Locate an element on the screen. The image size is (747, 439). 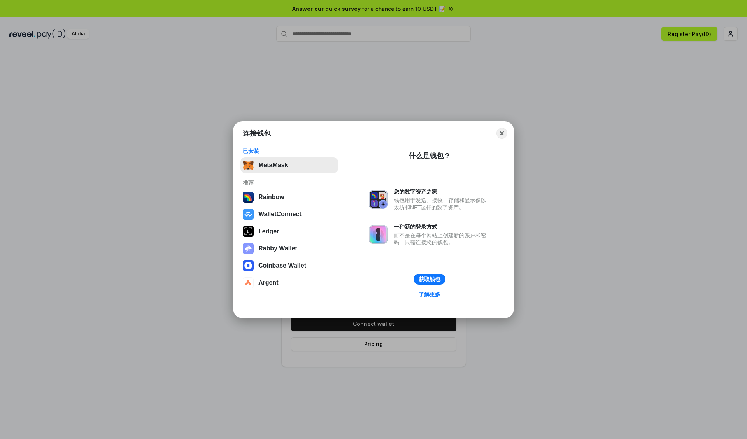
button: 获取钱包 is located at coordinates (430, 279).